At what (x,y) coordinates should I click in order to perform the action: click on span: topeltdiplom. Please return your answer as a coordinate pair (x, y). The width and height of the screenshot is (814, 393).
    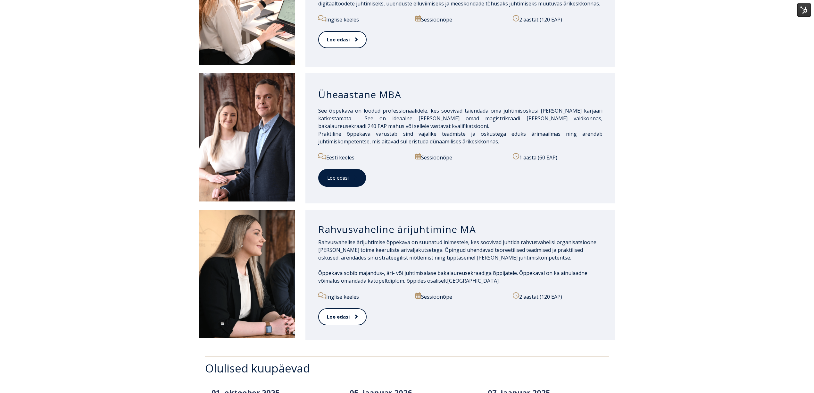
    Looking at the image, I should click on (389, 280).